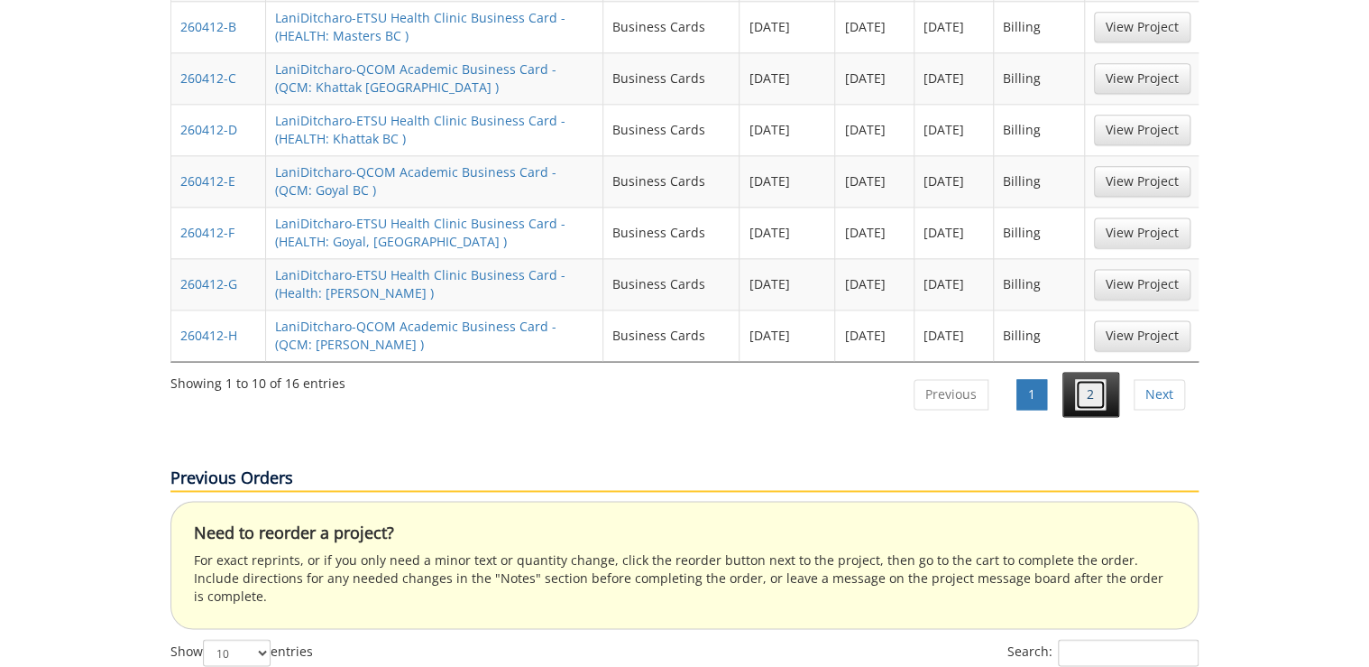 Image resolution: width=1369 pixels, height=667 pixels. I want to click on a: Previous, so click(951, 394).